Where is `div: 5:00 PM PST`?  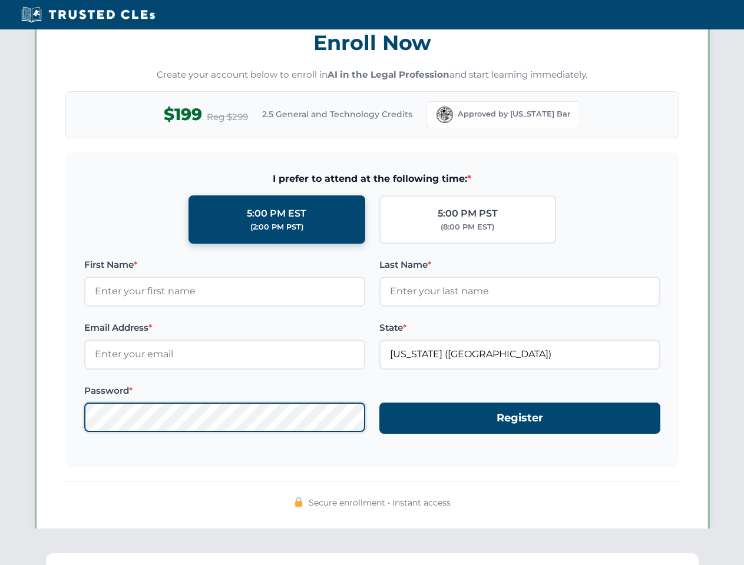
div: 5:00 PM PST is located at coordinates (468, 214).